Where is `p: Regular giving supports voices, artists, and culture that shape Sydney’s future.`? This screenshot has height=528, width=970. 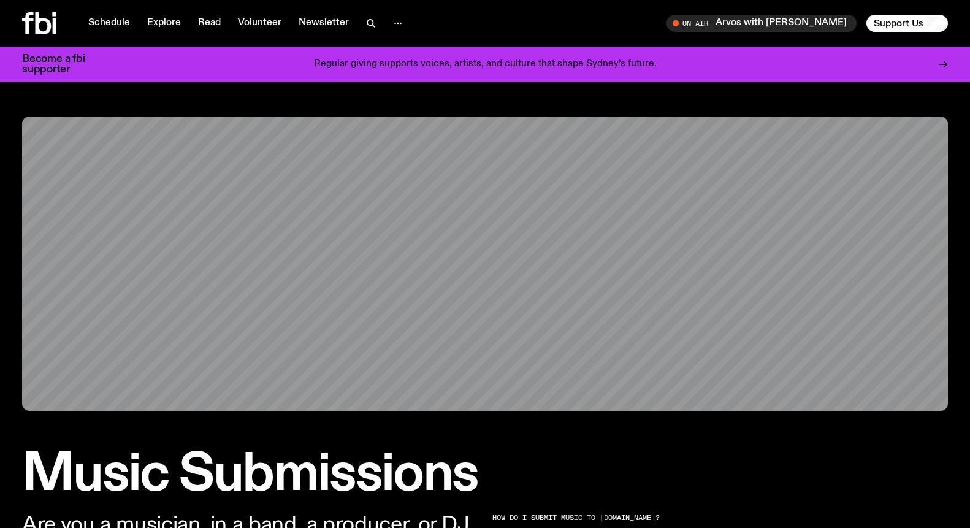
p: Regular giving supports voices, artists, and culture that shape Sydney’s future. is located at coordinates (485, 64).